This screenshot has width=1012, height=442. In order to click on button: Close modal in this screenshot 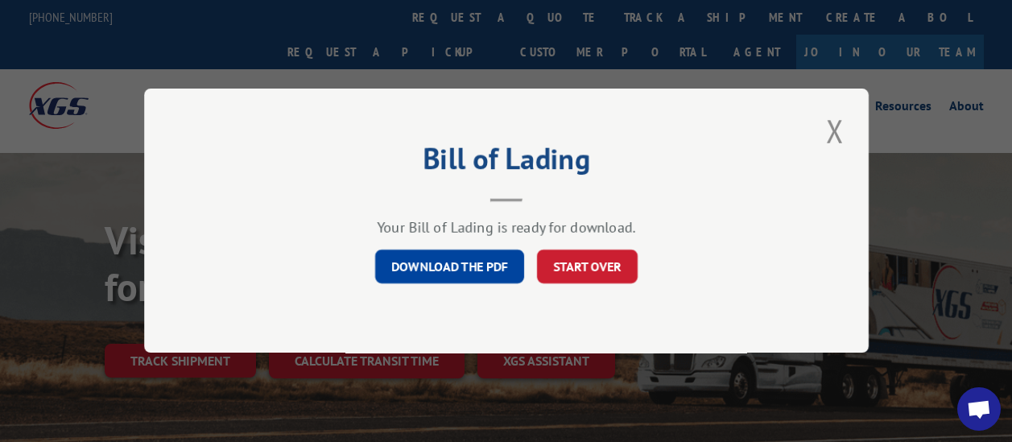, I will do `click(835, 130)`.